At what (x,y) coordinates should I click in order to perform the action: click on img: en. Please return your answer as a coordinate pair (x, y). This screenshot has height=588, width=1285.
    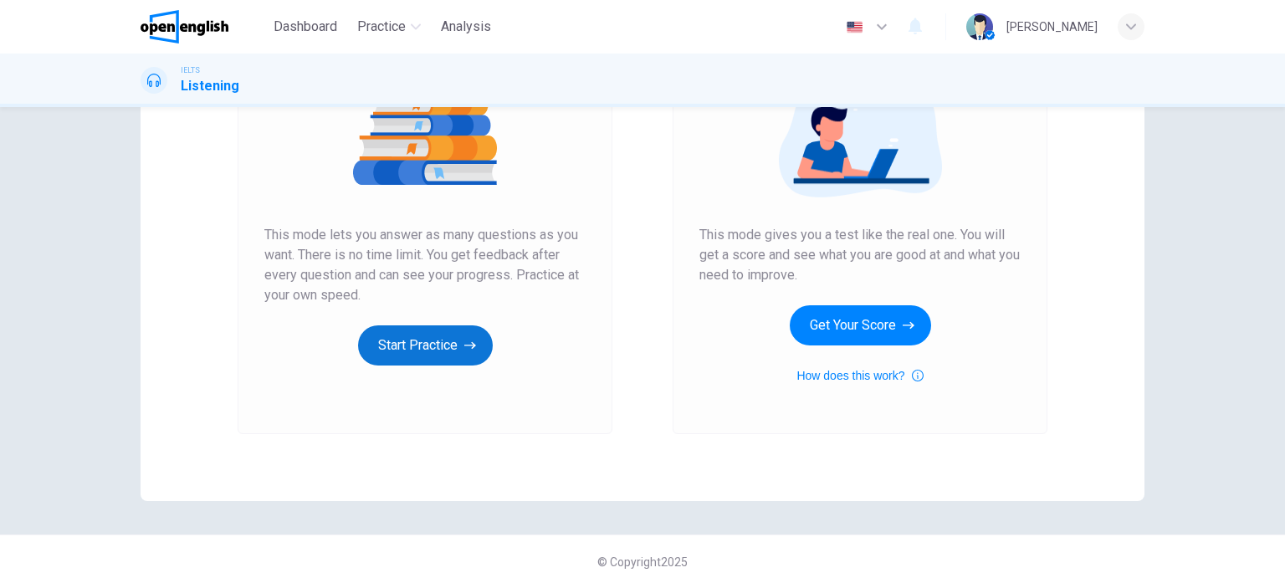
    Looking at the image, I should click on (854, 27).